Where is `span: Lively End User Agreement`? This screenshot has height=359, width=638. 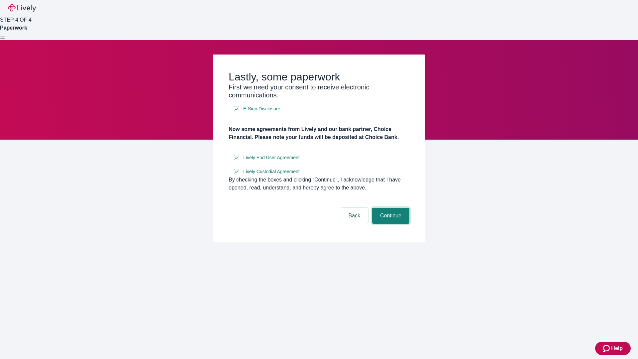 span: Lively End User Agreement is located at coordinates (271, 158).